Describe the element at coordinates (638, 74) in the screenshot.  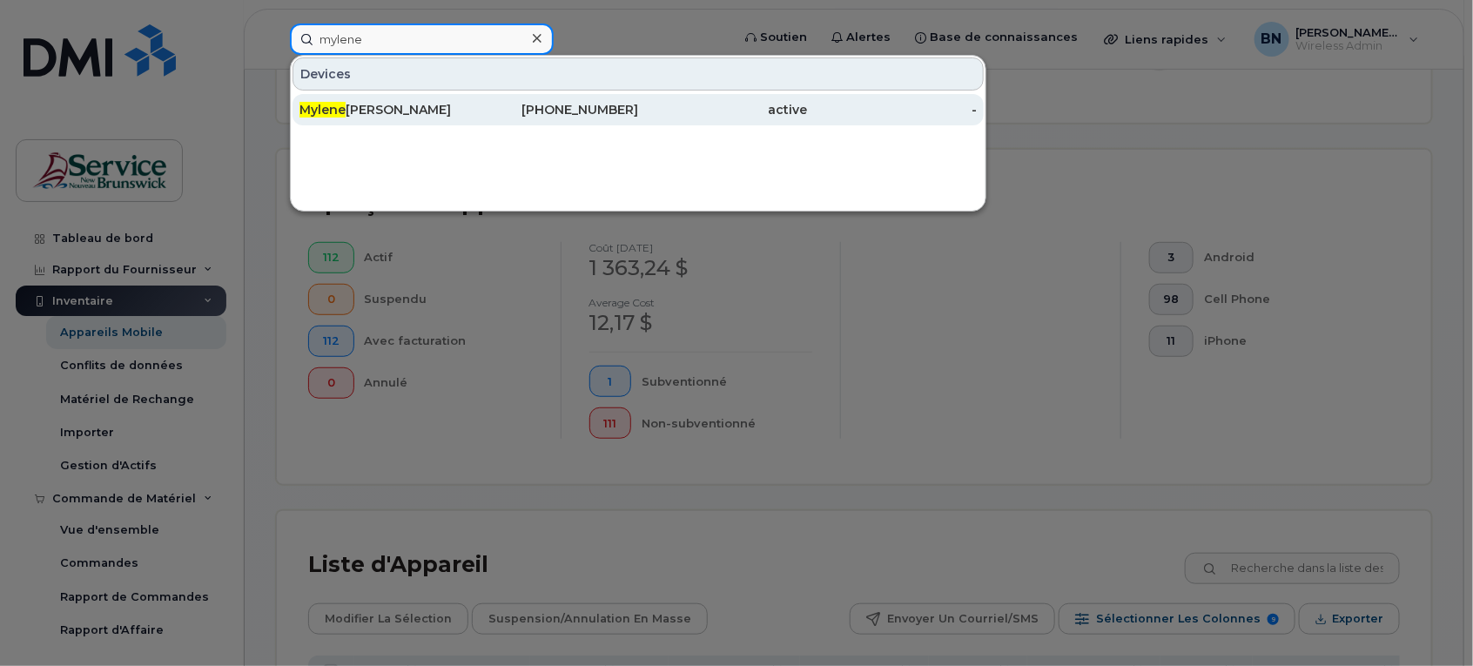
I see `div: Devices` at that location.